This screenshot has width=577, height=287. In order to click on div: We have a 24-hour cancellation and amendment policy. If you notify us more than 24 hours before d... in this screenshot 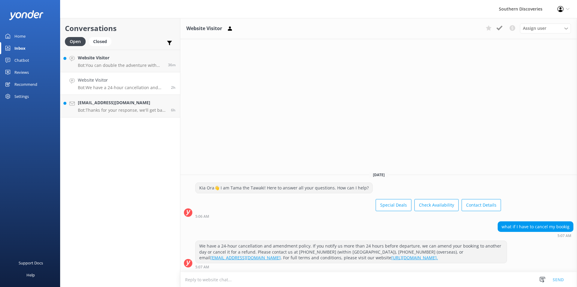, I will do `click(351, 251)`.